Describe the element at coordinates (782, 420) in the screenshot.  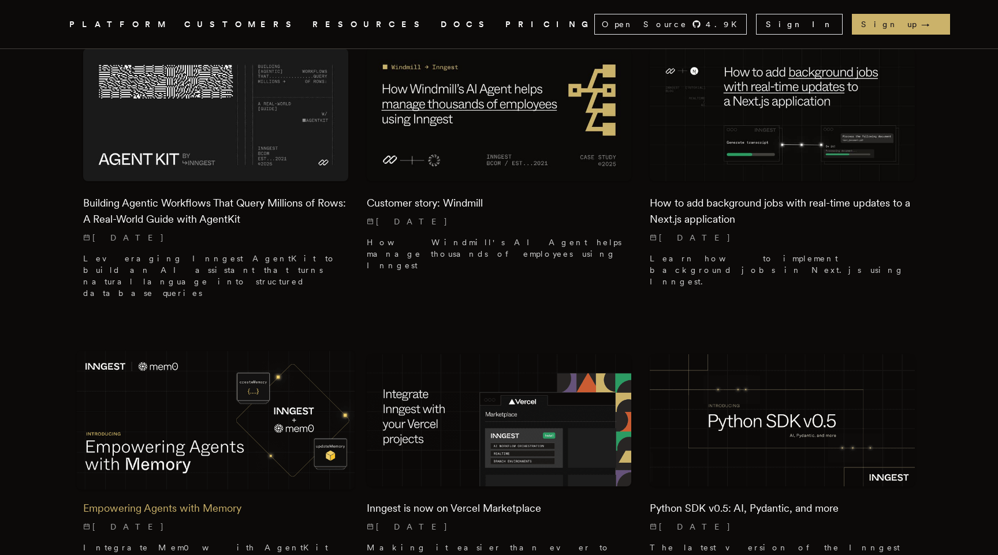
I see `img: Featured image for Python SDK v0.5: AI, Pydantic, and more blog post` at that location.